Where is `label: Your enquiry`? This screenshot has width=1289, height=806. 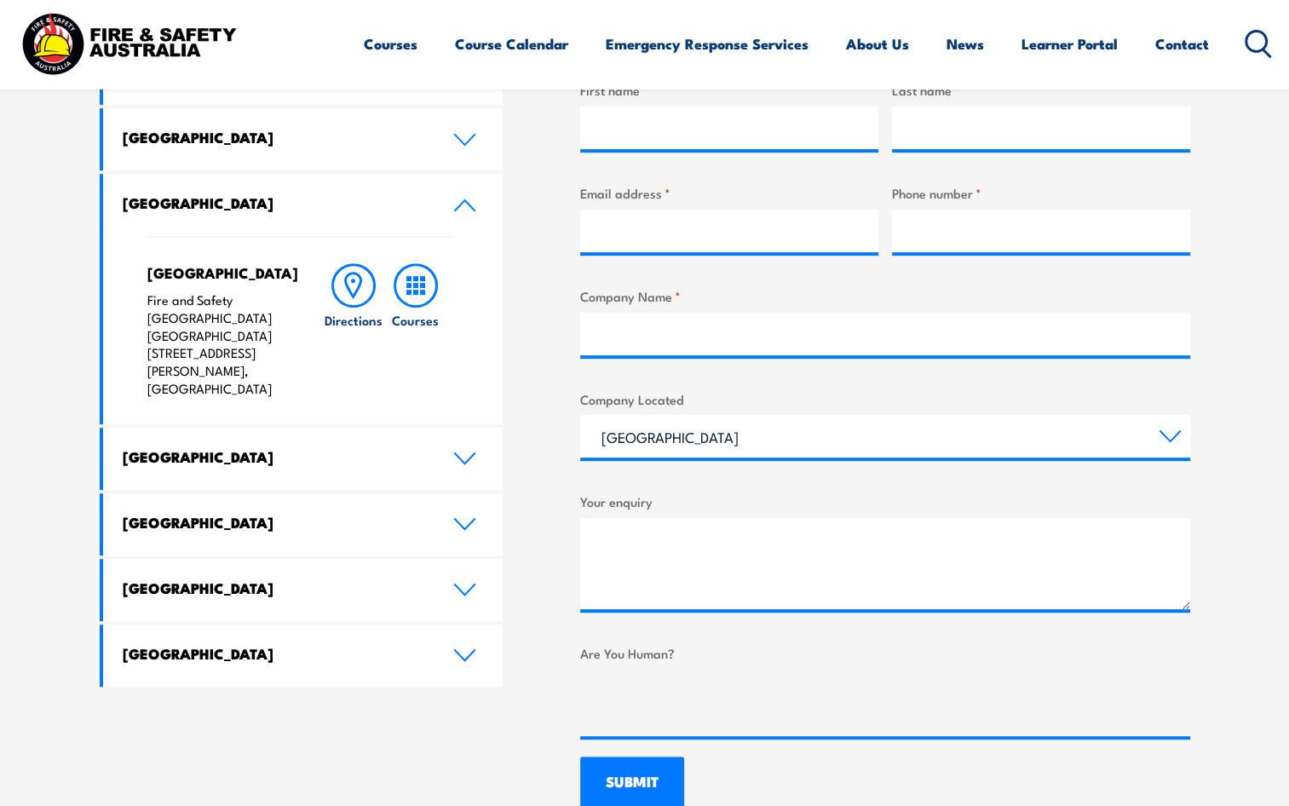 label: Your enquiry is located at coordinates (885, 501).